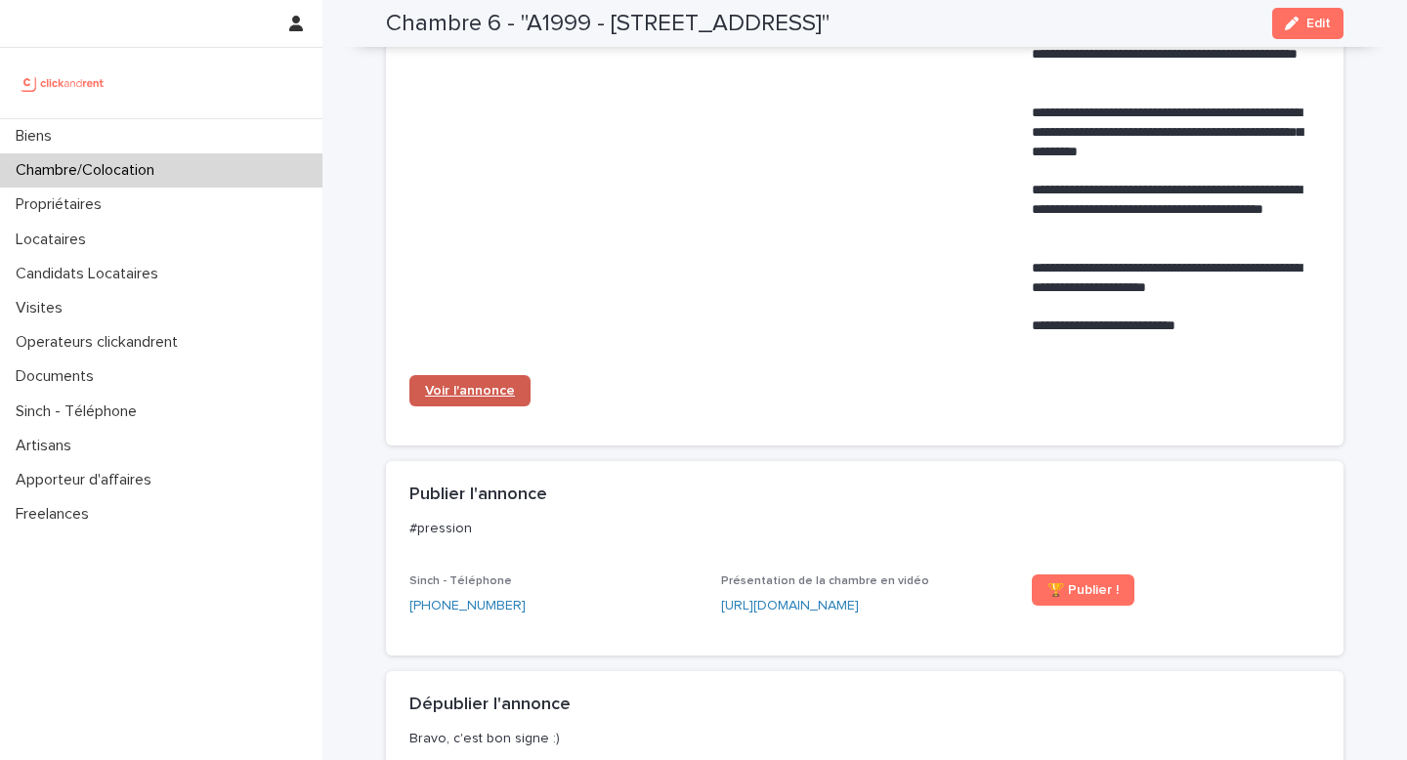 The width and height of the screenshot is (1407, 760). I want to click on span: 🏆 Publier !, so click(1083, 590).